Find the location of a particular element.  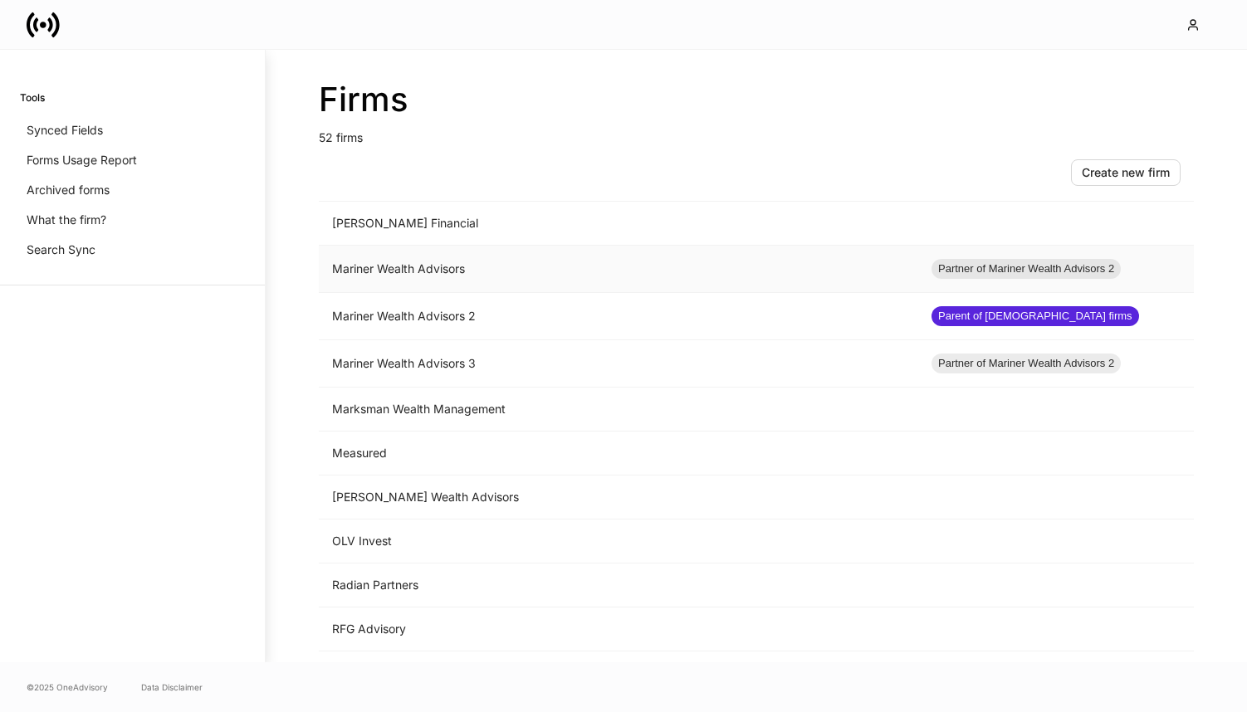

a: What the firm? is located at coordinates (132, 220).